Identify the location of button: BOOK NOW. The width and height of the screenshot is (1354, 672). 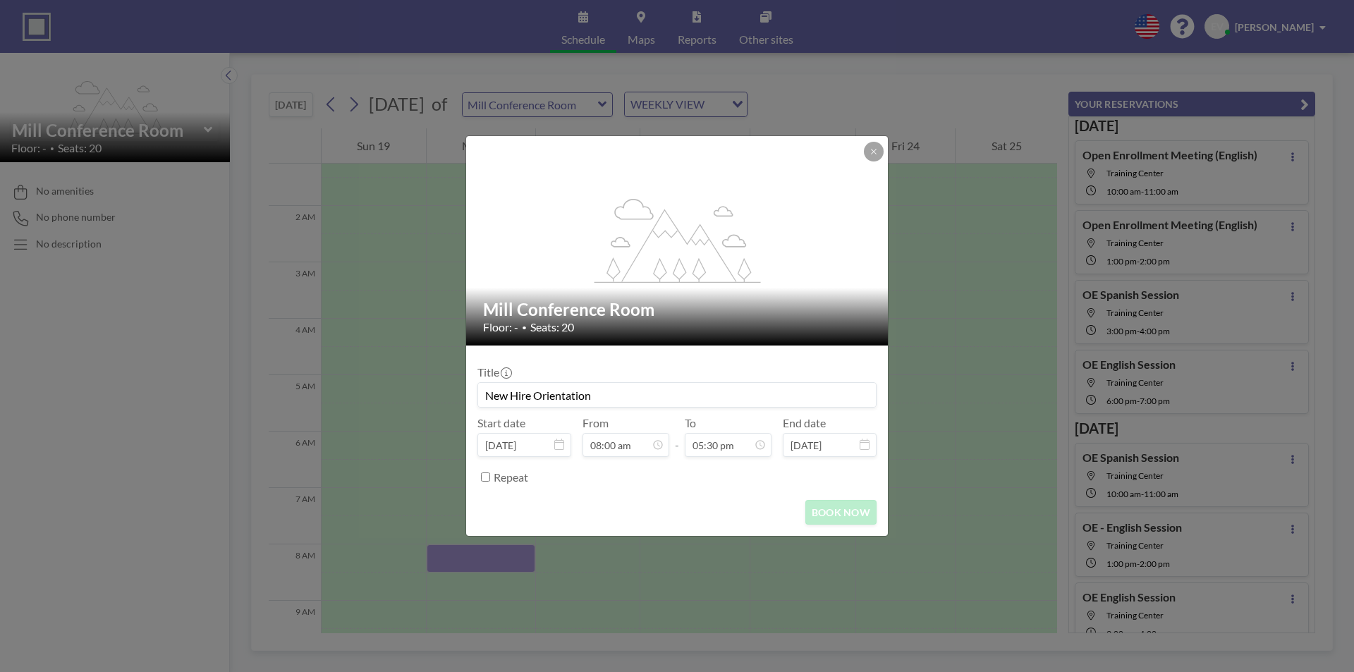
(841, 512).